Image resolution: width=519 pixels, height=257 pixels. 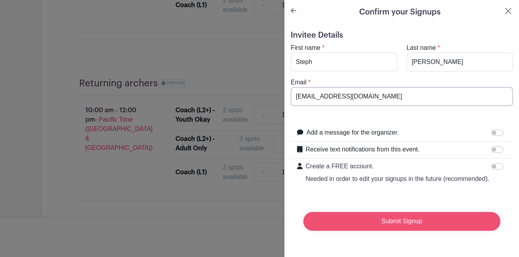 I want to click on p: Create a FREE account., so click(x=397, y=166).